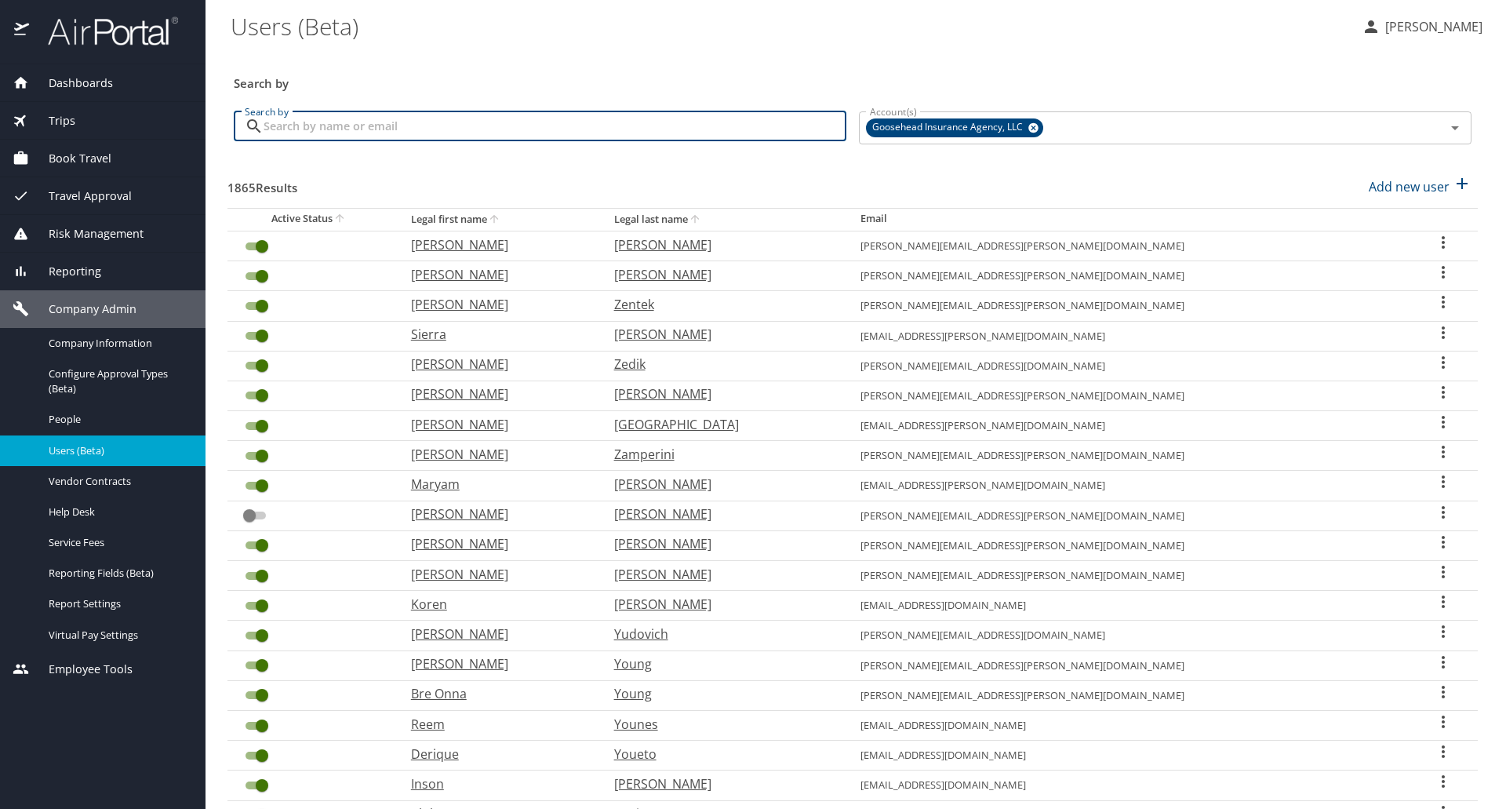 This screenshot has height=809, width=1506. Describe the element at coordinates (722, 304) in the screenshot. I see `p: Zentek` at that location.